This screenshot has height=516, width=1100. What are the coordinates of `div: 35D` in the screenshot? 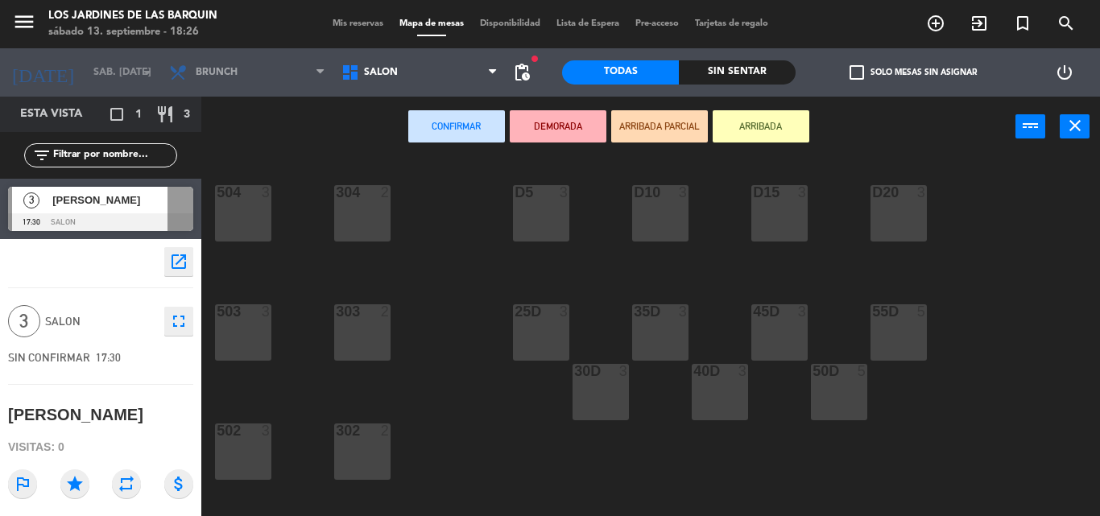 It's located at (634, 312).